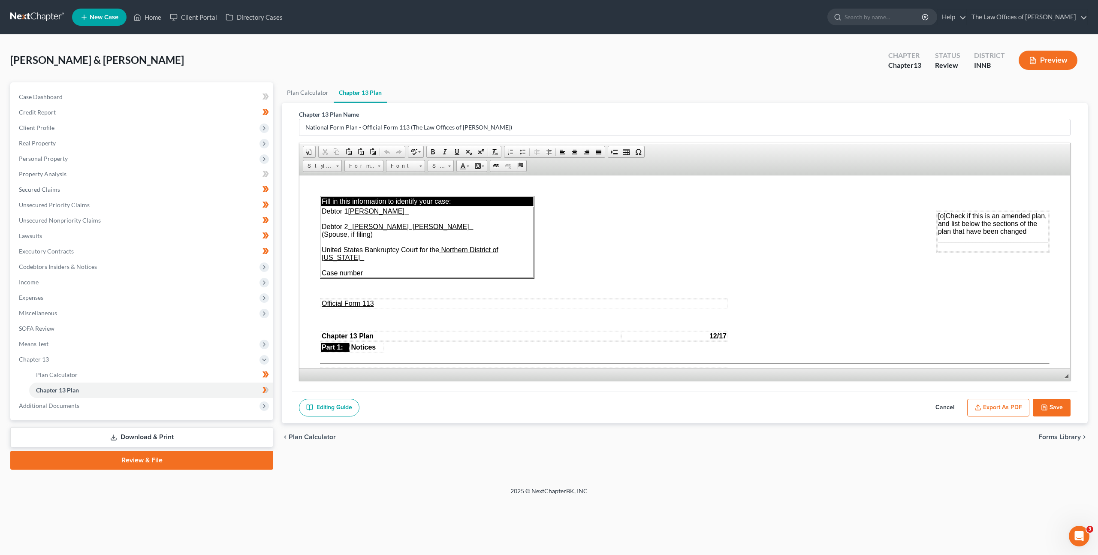 The width and height of the screenshot is (1098, 555). I want to click on button: chevron_left Plan Calculator, so click(309, 437).